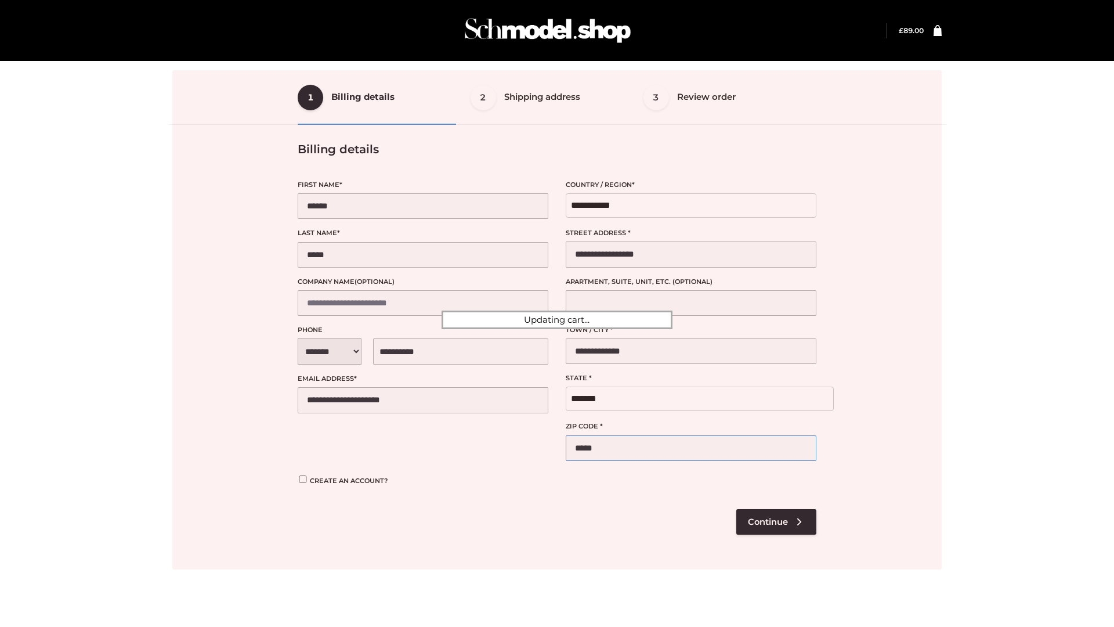 The width and height of the screenshot is (1114, 627). Describe the element at coordinates (911, 30) in the screenshot. I see `a: £89.00` at that location.